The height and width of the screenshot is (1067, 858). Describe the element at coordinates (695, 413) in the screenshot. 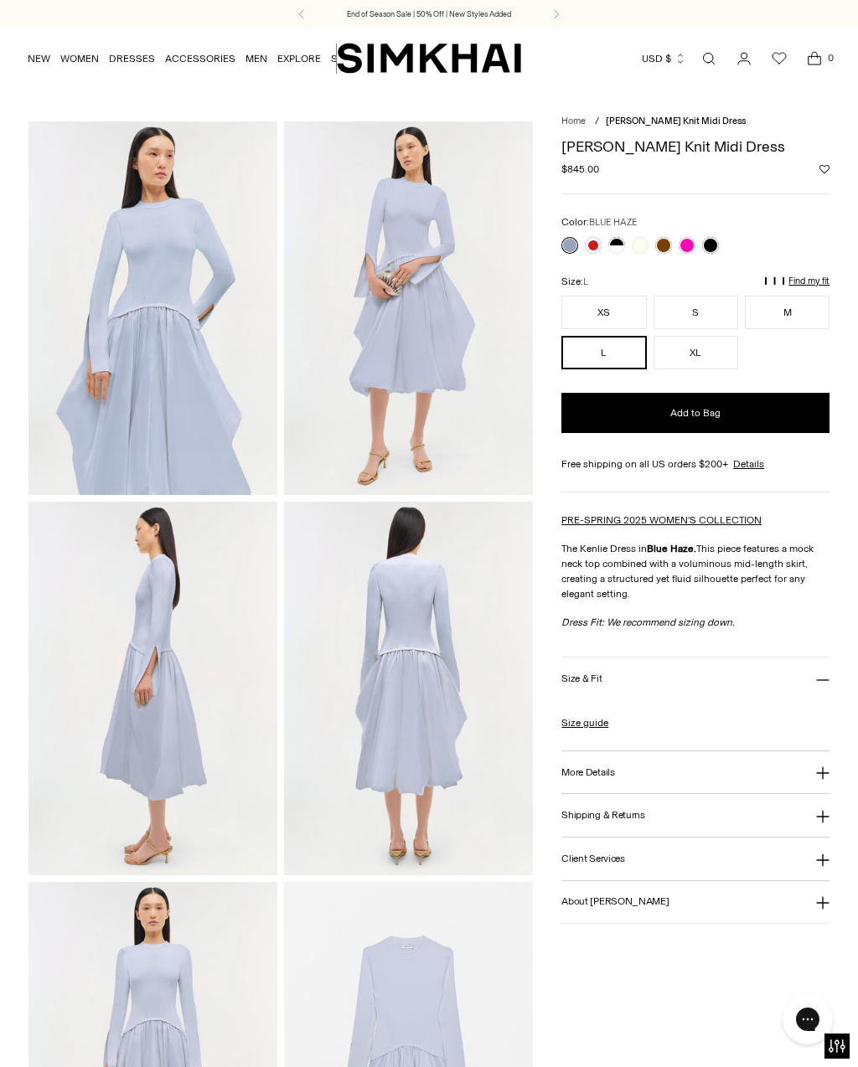

I see `button: Add to Bag` at that location.